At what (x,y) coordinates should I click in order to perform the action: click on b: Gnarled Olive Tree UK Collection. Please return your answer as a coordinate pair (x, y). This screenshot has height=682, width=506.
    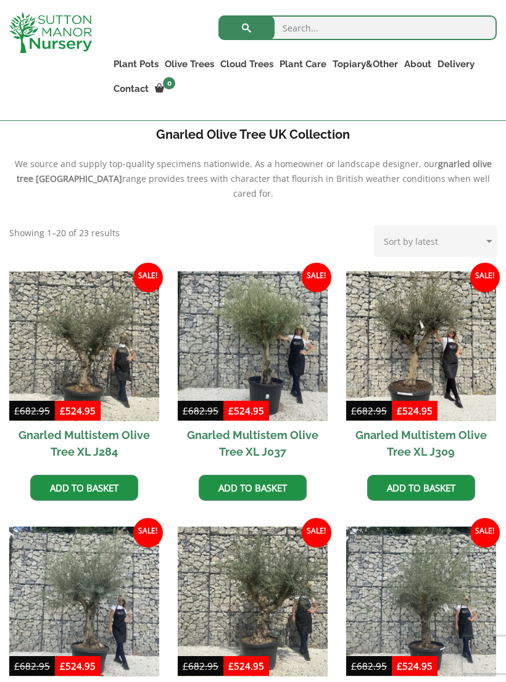
    Looking at the image, I should click on (253, 134).